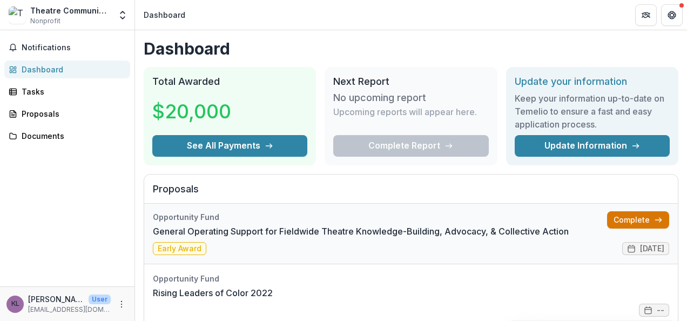  I want to click on a: Update Information, so click(592, 146).